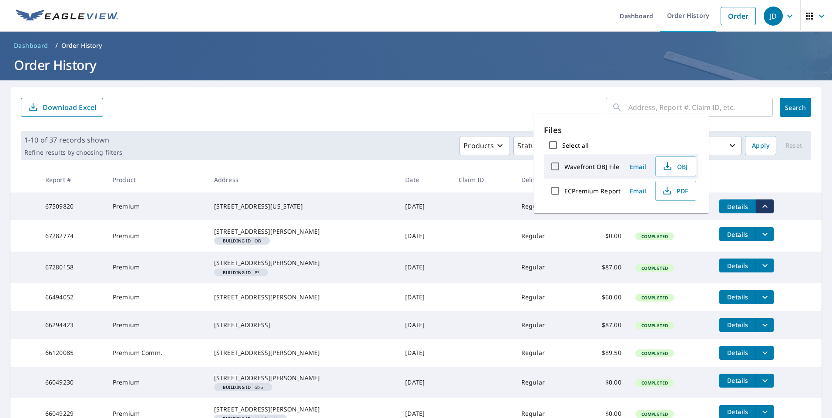  I want to click on label: Wavefront OBJ File, so click(592, 167).